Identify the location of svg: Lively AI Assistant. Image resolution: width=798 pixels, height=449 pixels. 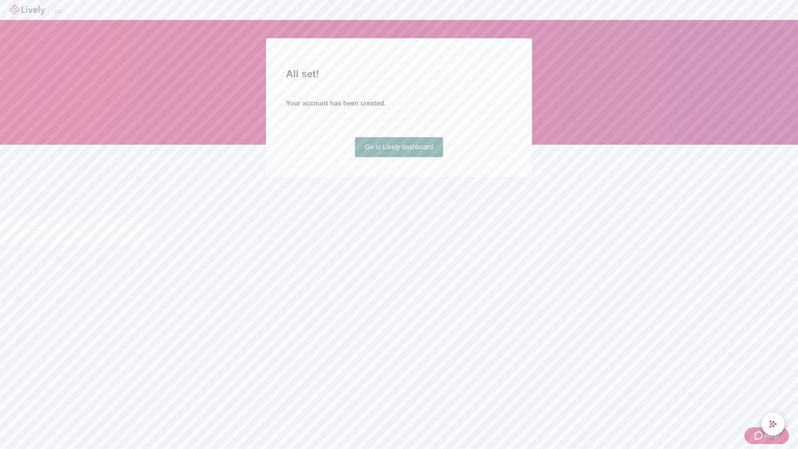
(773, 424).